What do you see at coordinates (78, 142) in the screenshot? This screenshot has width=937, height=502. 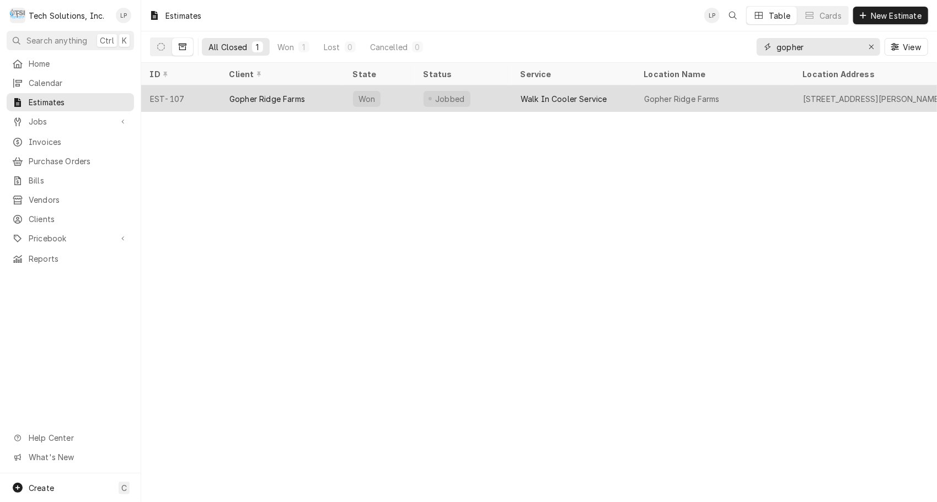 I see `span: Invoices` at bounding box center [78, 142].